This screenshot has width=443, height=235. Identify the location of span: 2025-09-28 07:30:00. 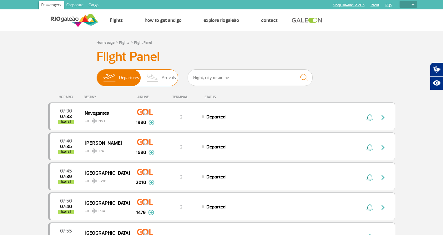
(66, 111).